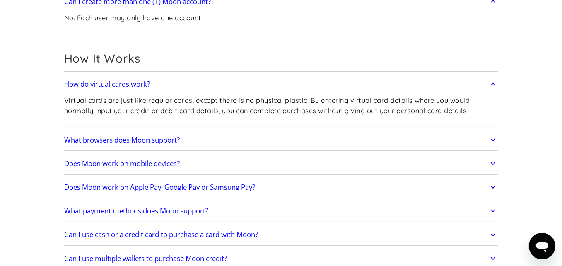  What do you see at coordinates (133, 18) in the screenshot?
I see `p: No. Each user may only have one account.` at bounding box center [133, 18].